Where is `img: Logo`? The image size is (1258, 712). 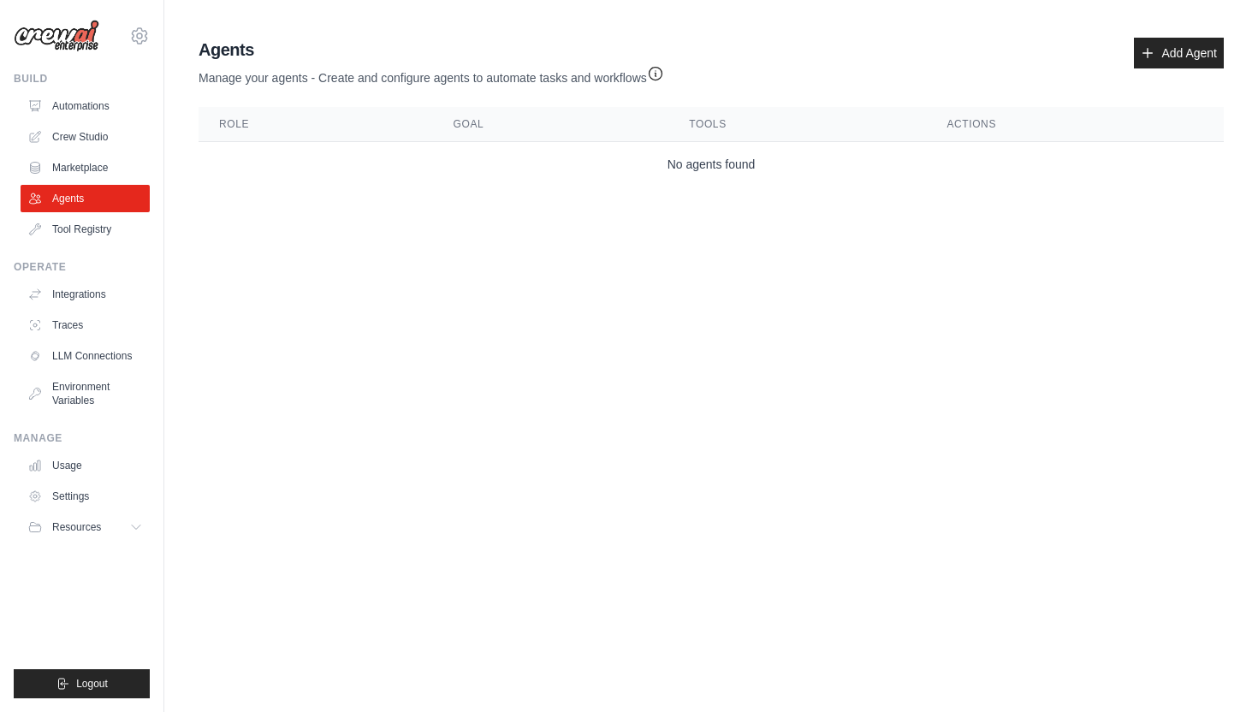 img: Logo is located at coordinates (56, 36).